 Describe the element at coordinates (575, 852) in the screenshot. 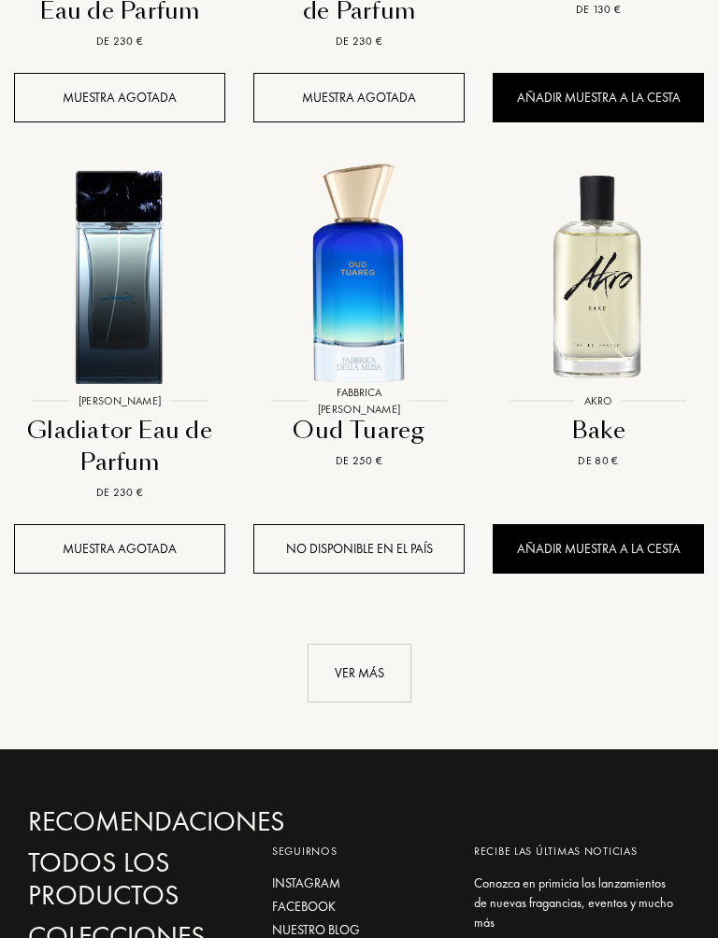

I see `div: Recibe las últimas noticias` at that location.